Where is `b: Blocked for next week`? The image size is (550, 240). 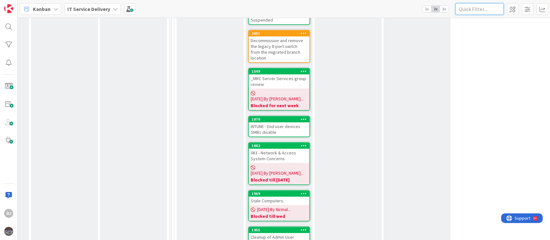 b: Blocked for next week is located at coordinates (279, 106).